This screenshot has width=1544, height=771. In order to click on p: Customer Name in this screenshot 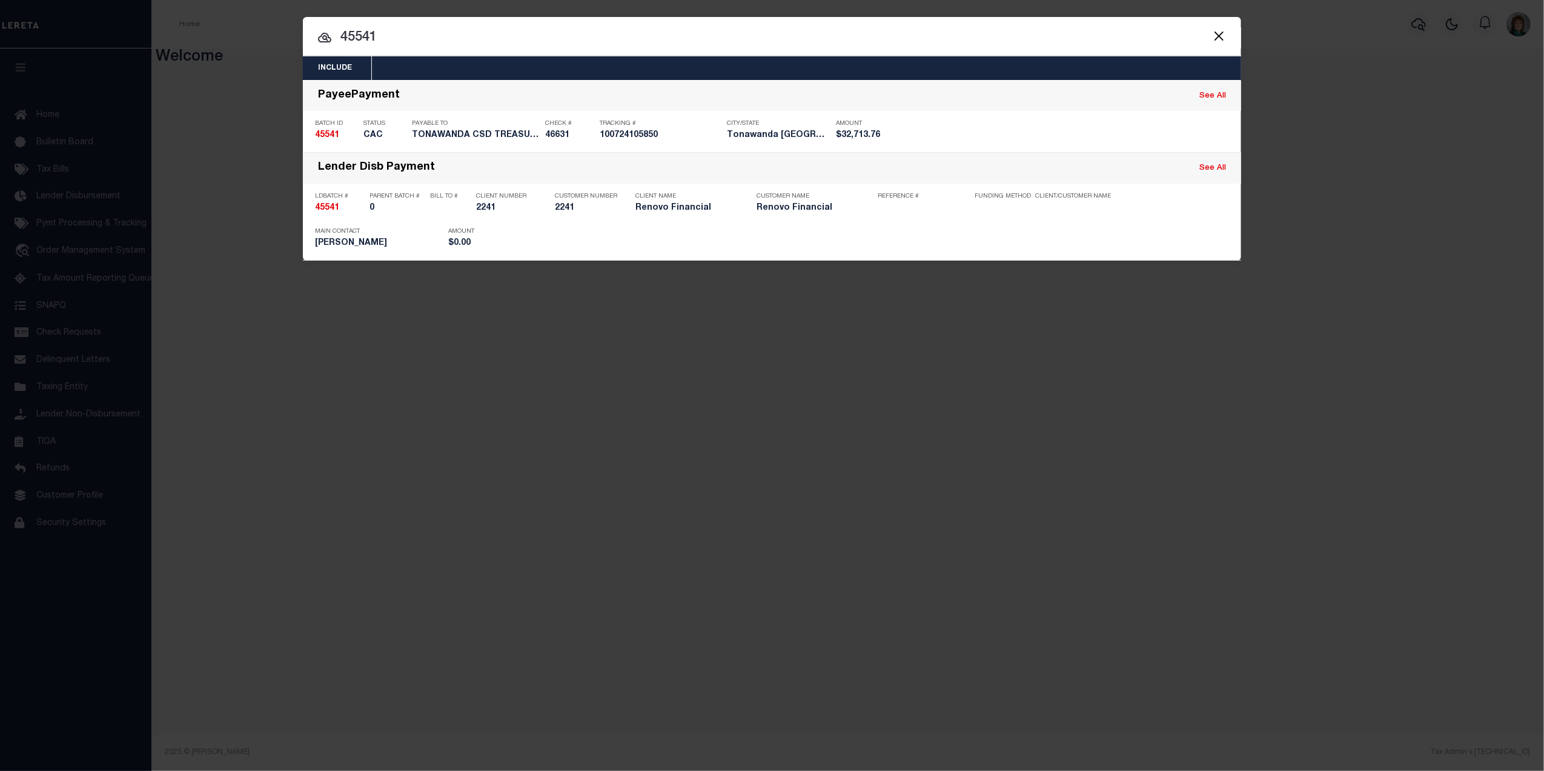, I will do `click(808, 196)`.